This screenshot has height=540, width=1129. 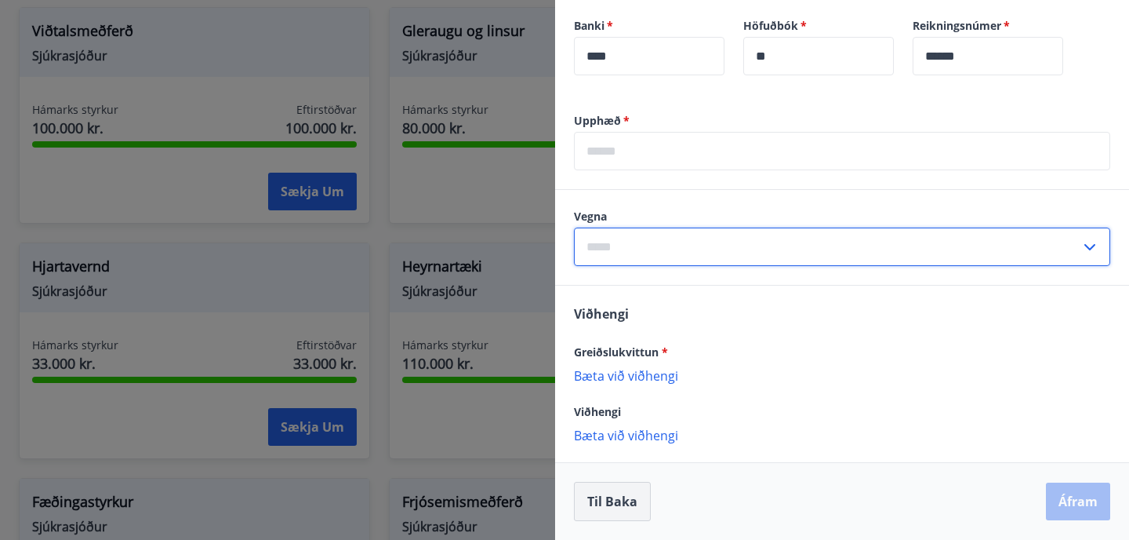 What do you see at coordinates (842, 151) in the screenshot?
I see `div: Upphæð` at bounding box center [842, 151].